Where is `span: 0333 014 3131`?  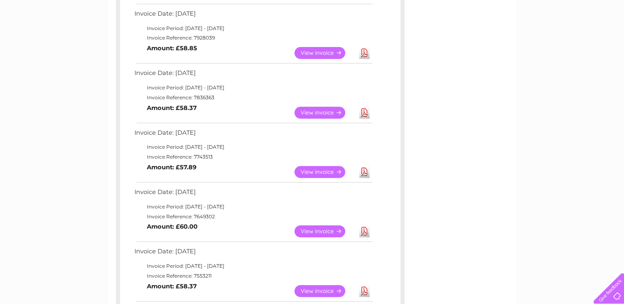 span: 0333 014 3131 is located at coordinates (497, 9).